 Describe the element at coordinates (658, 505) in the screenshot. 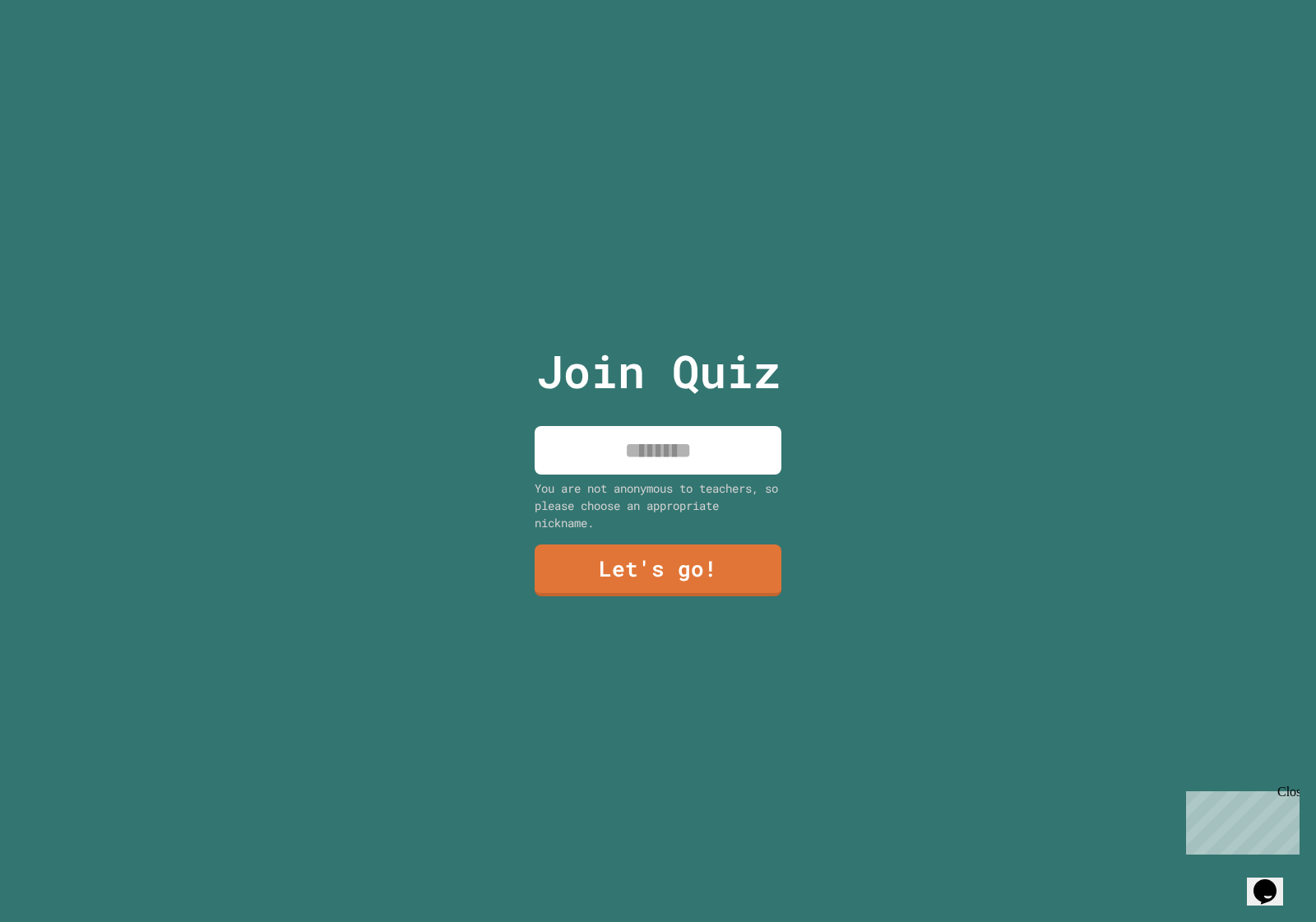

I see `div: You are not anonymous to teachers, so please choose an appropriate nickname.` at that location.